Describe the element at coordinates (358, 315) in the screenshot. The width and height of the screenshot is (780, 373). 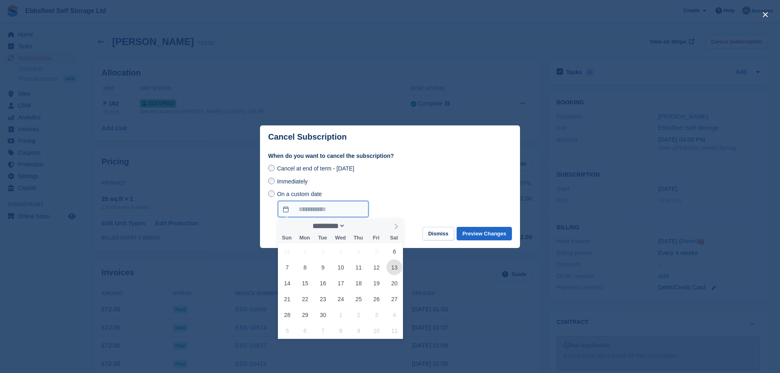
I see `span: October 2, 2025` at that location.